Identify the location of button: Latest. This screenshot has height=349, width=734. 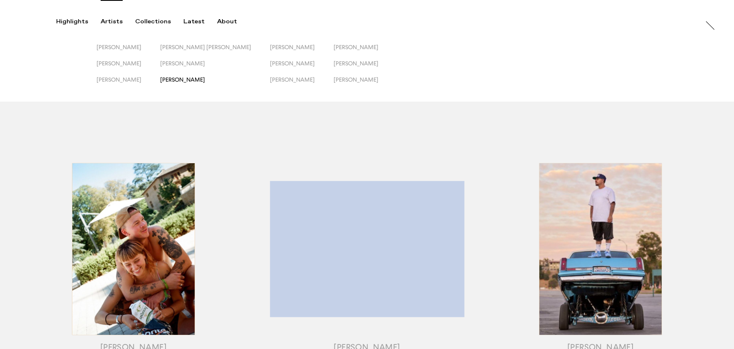
(200, 22).